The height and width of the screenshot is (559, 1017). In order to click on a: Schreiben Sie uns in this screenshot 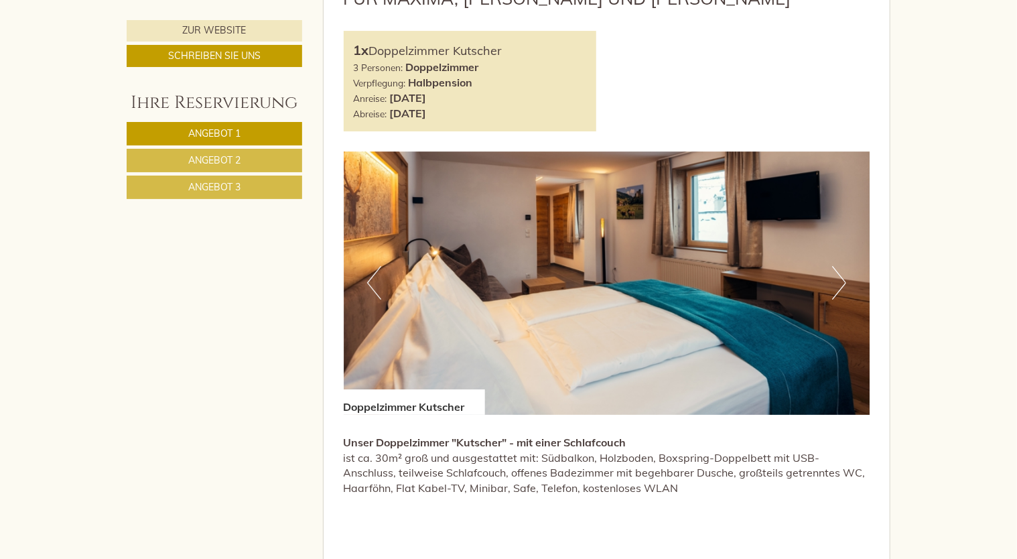, I will do `click(214, 56)`.